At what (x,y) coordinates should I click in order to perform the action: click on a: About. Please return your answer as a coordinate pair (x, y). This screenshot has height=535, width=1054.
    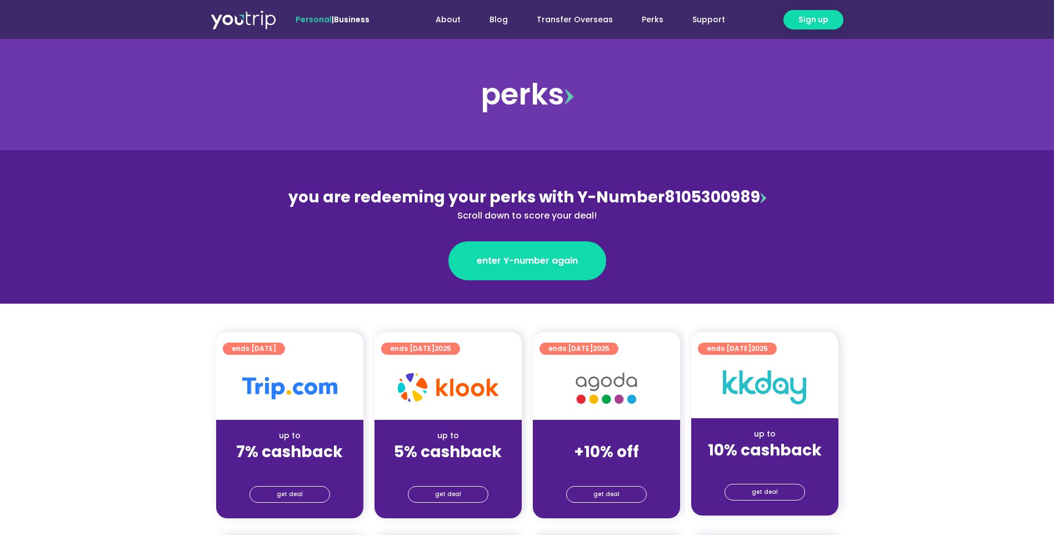
    Looking at the image, I should click on (448, 19).